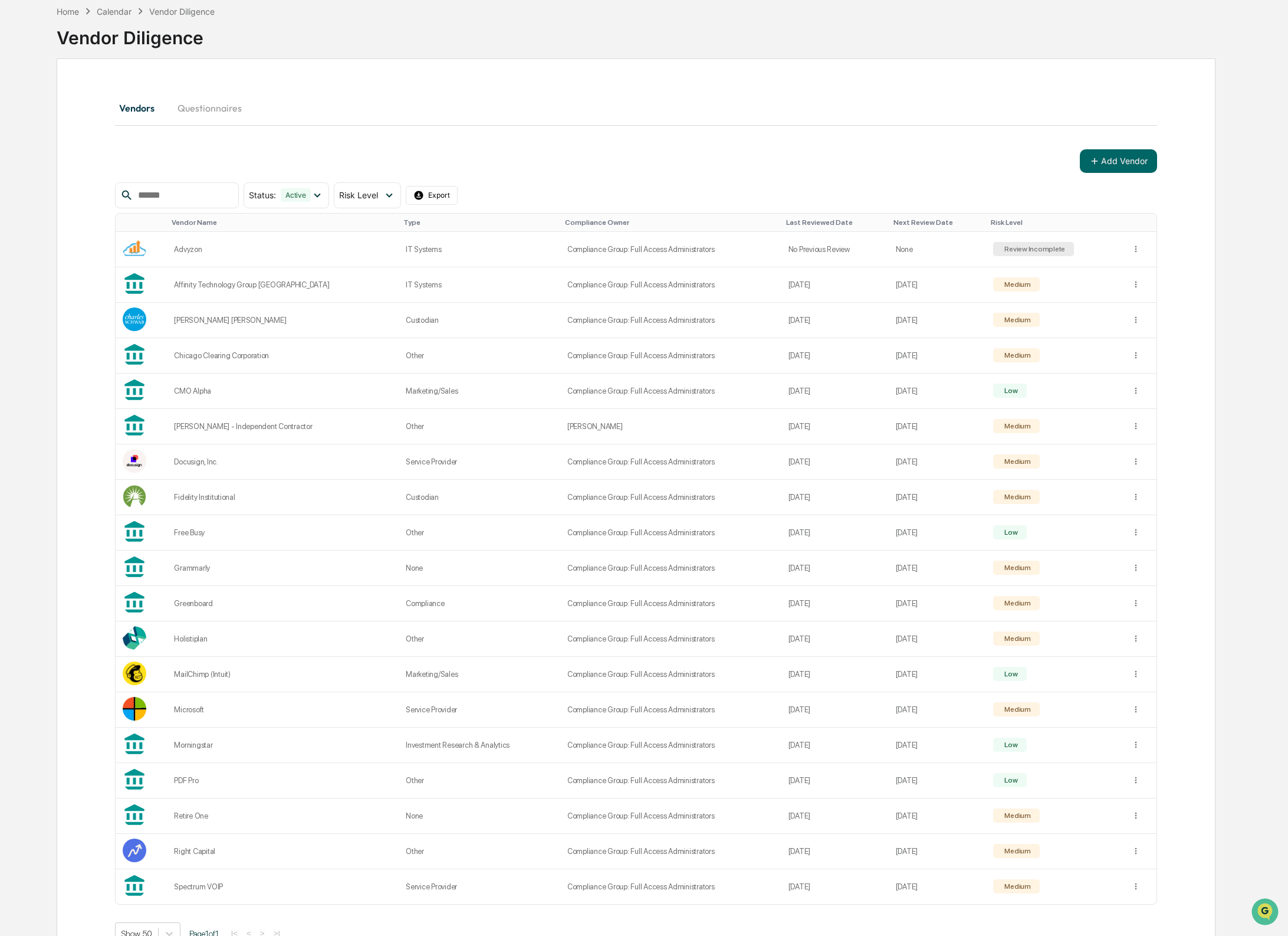 The image size is (1288, 936). What do you see at coordinates (141, 108) in the screenshot?
I see `button: Vendors` at bounding box center [141, 108].